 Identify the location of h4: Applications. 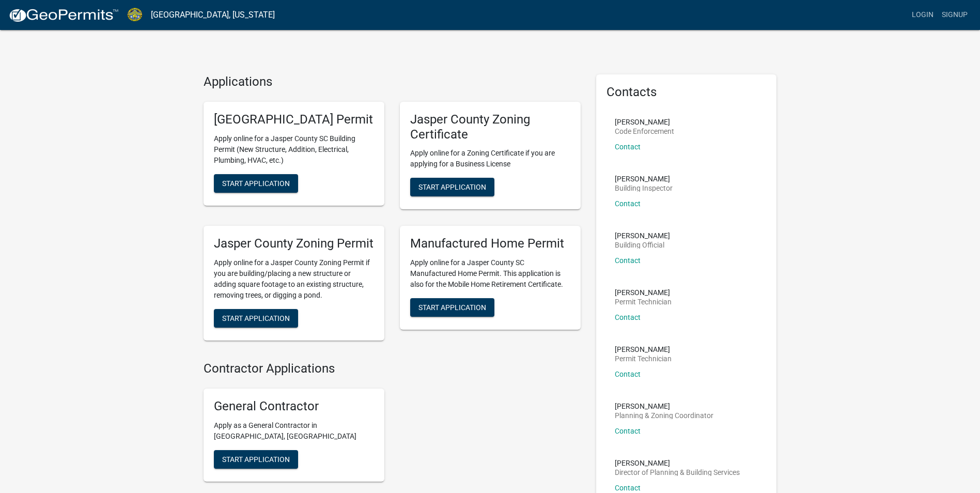
(392, 82).